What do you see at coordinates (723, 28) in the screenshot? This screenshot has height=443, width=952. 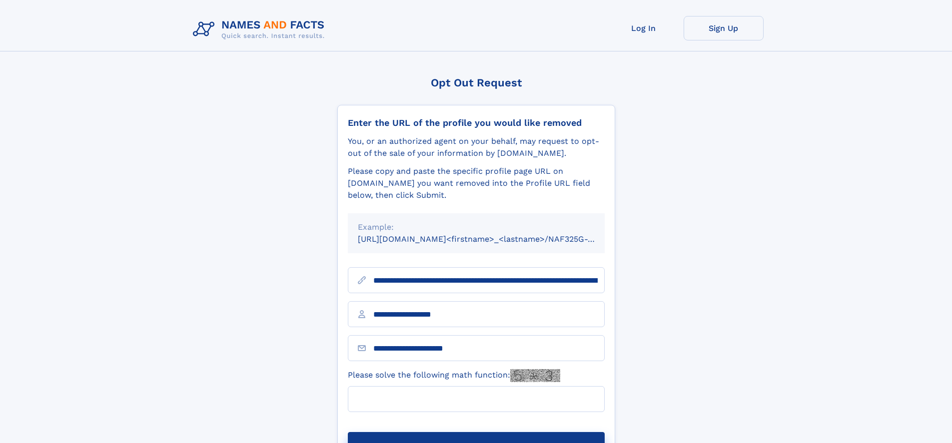 I see `a: Sign Up` at bounding box center [723, 28].